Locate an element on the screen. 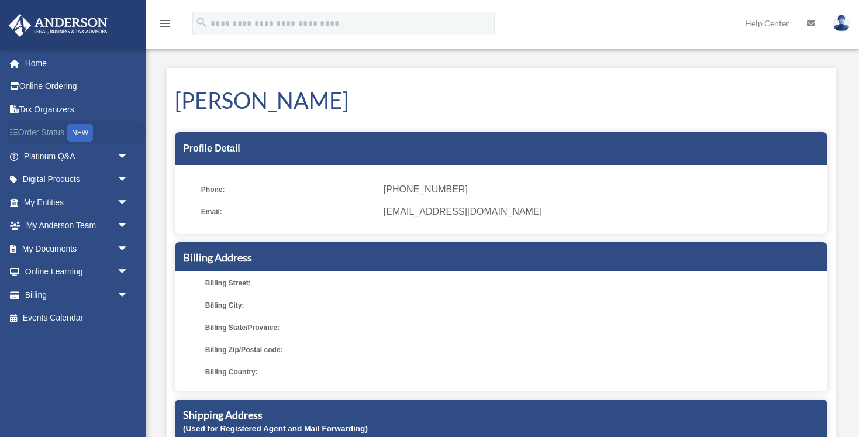  a: Events Calendar is located at coordinates (77, 318).